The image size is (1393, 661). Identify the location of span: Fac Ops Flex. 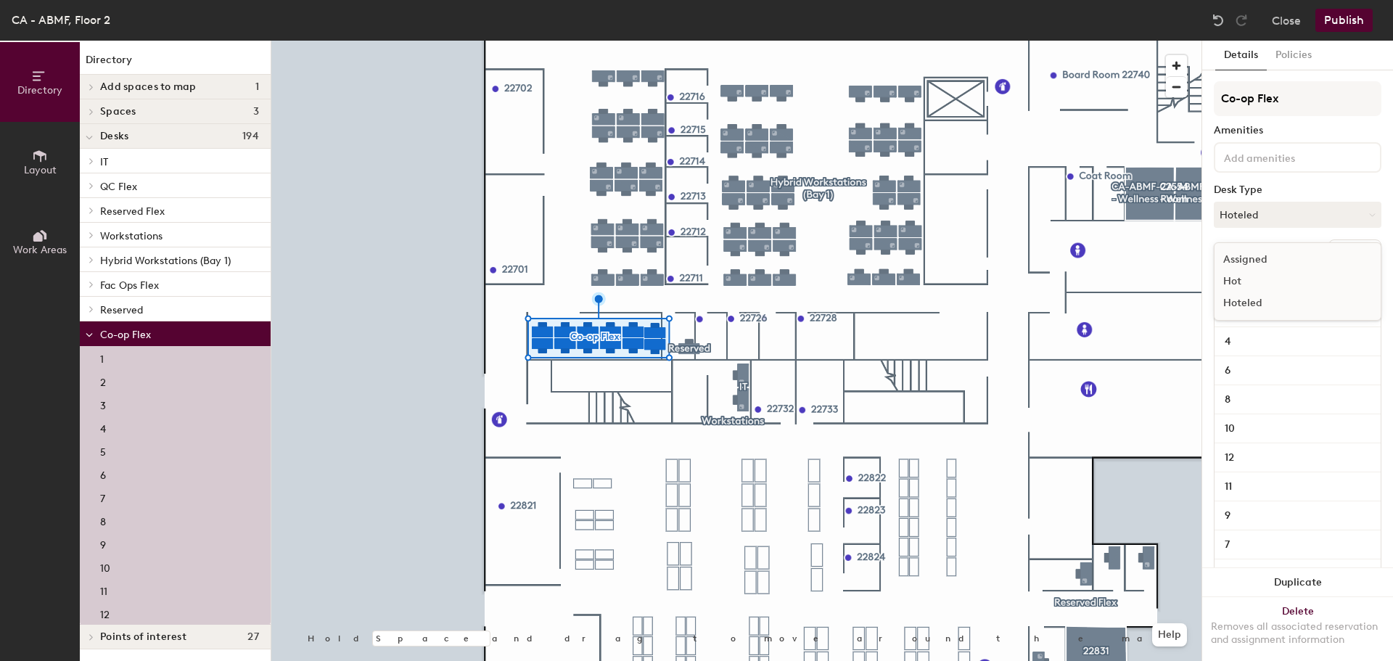
(129, 285).